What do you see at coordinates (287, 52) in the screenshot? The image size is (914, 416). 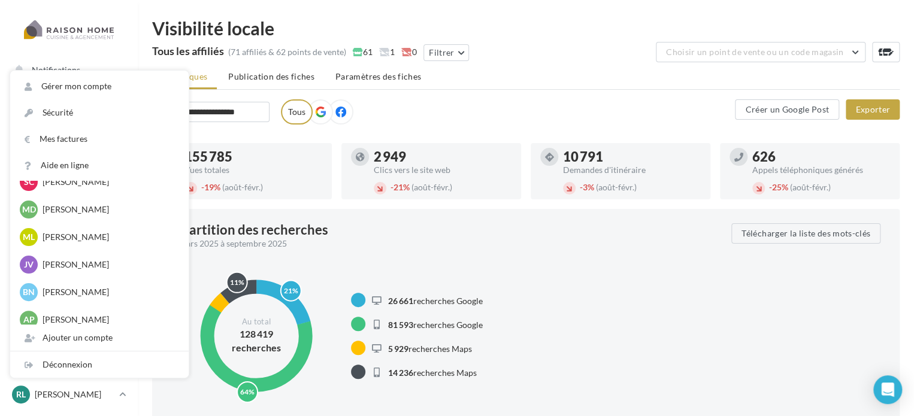 I see `div: (71 affiliés & 62 points de vente)` at bounding box center [287, 52].